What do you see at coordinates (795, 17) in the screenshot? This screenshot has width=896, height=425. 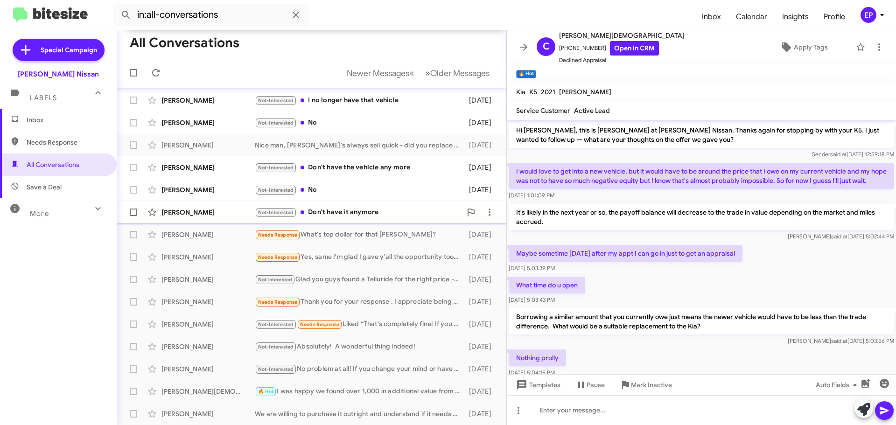 I see `span: Insights` at bounding box center [795, 17].